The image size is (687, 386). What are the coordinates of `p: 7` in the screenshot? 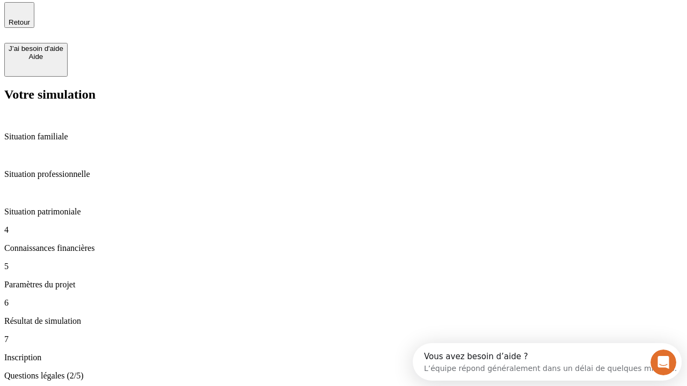 It's located at (343, 340).